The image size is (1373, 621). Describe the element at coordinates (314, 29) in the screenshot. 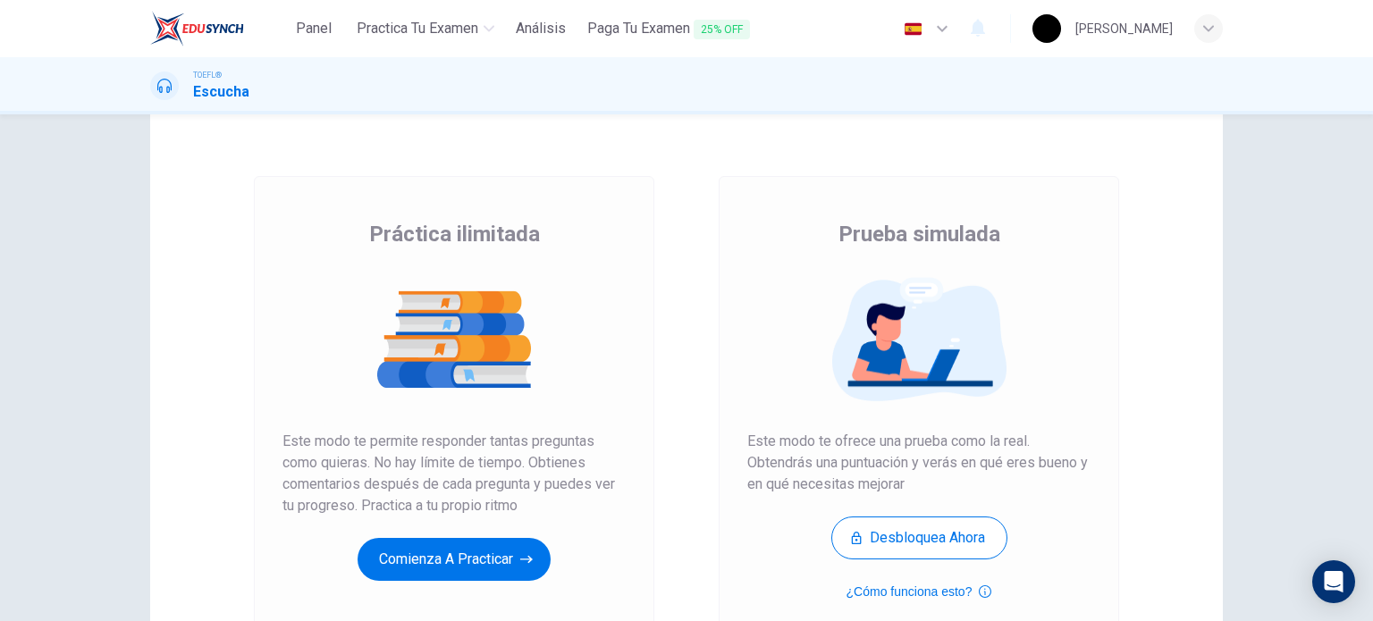

I see `button: Panel` at that location.